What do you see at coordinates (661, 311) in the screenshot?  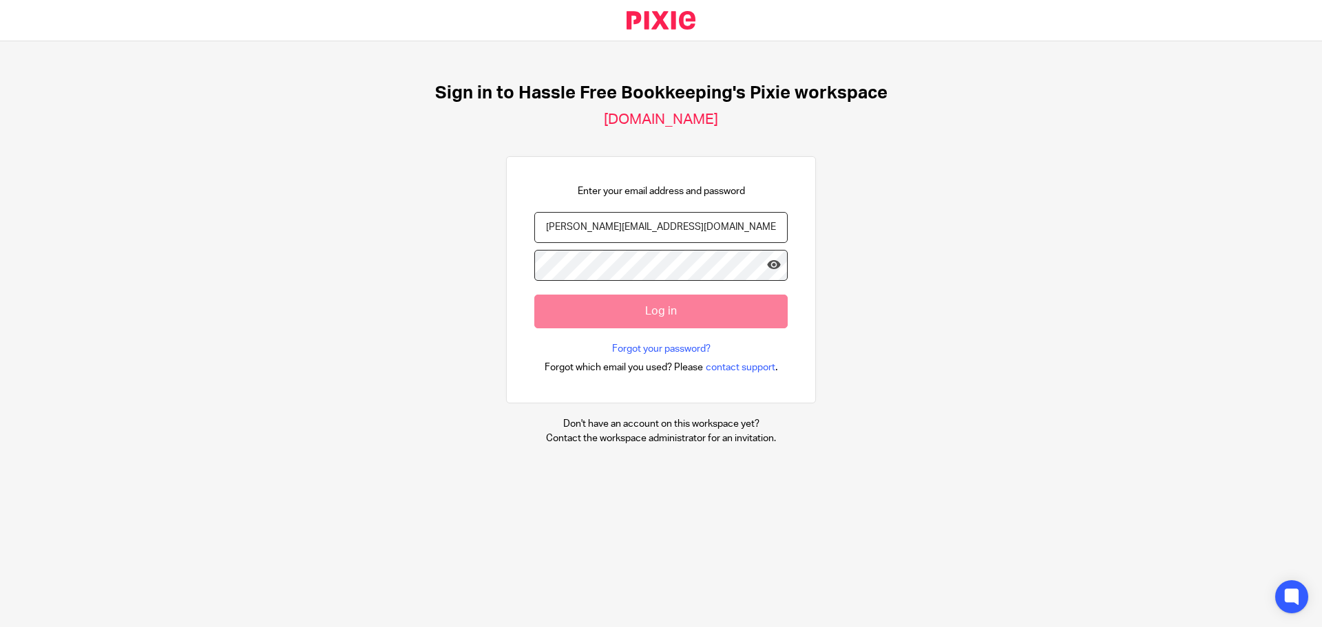 I see `input: Log in` at bounding box center [661, 311].